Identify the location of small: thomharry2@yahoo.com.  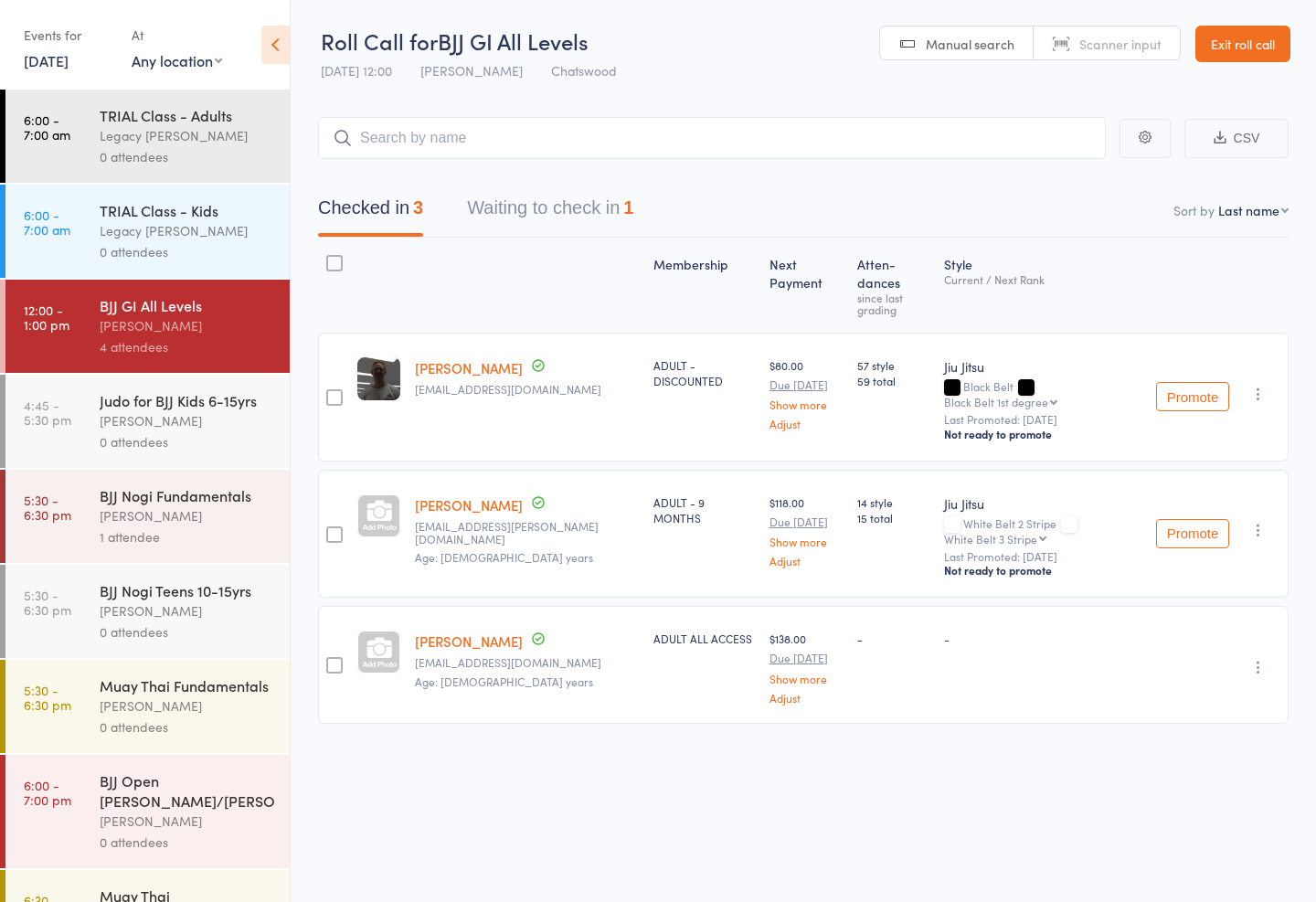
(526, 389).